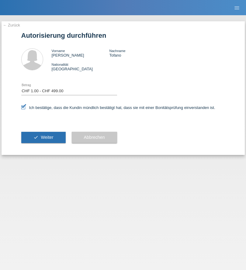  What do you see at coordinates (12, 25) in the screenshot?
I see `a: ← Zurück` at bounding box center [12, 25].